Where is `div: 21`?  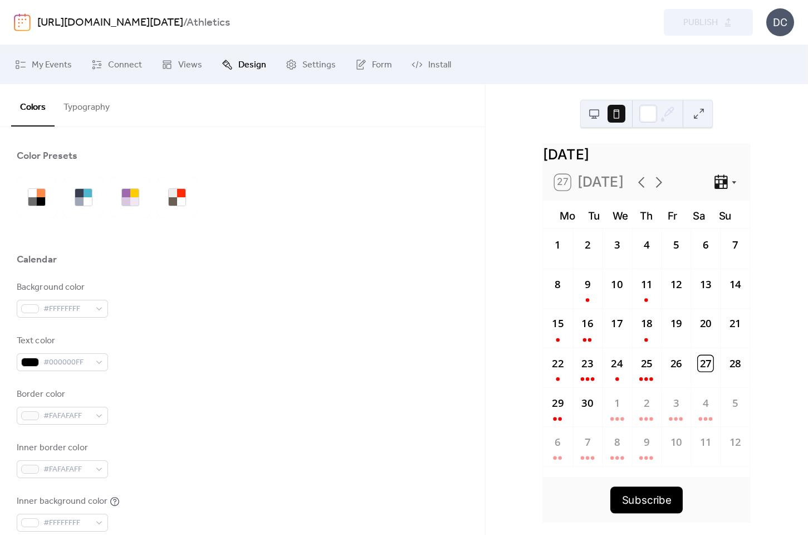 div: 21 is located at coordinates (735, 324).